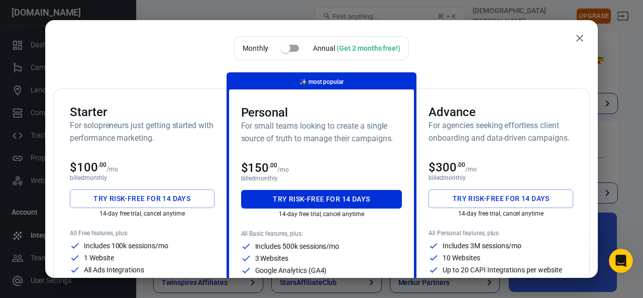 The image size is (643, 298). Describe the element at coordinates (142, 233) in the screenshot. I see `p: All Free features, plus:` at that location.